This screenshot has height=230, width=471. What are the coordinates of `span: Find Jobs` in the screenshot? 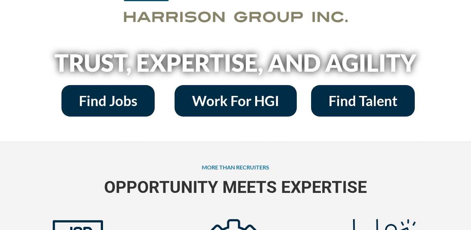 It's located at (108, 101).